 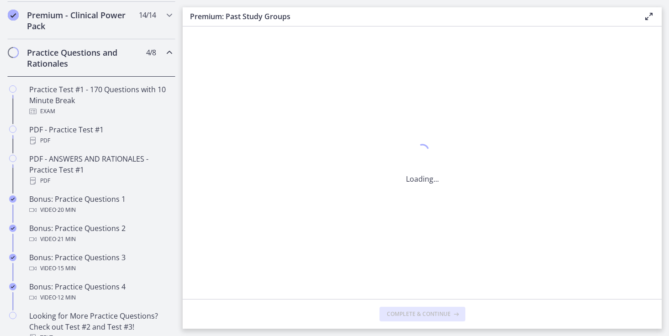 I want to click on p: Loading..., so click(x=422, y=179).